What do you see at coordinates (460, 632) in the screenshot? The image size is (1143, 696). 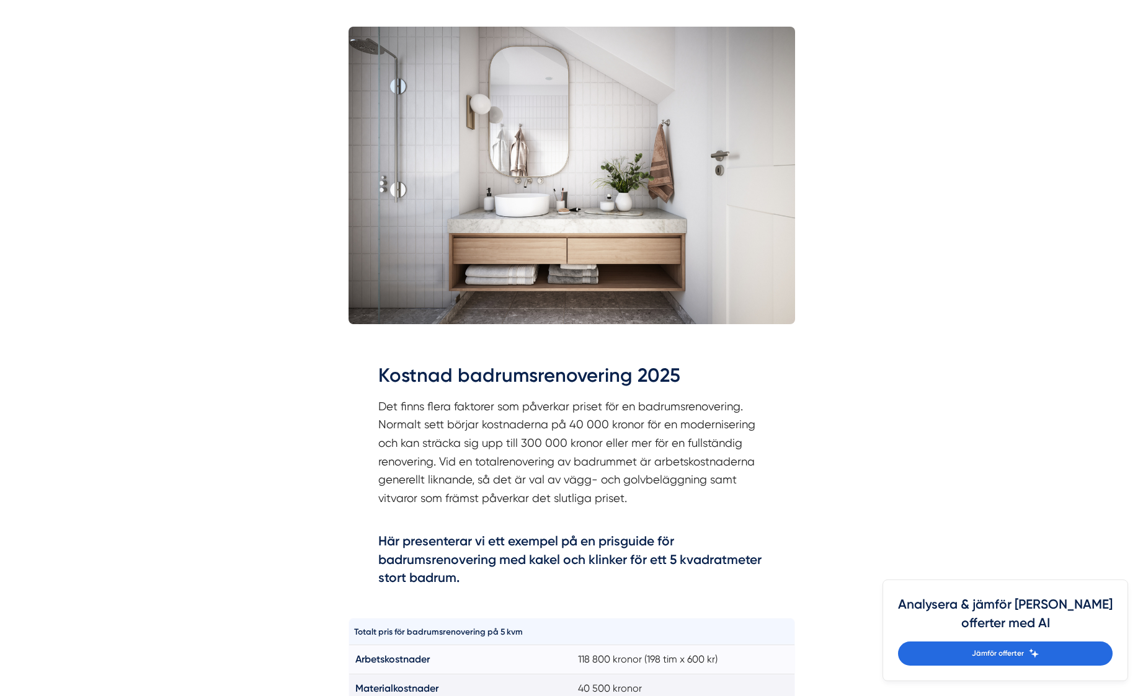 I see `th: Totalt pris för badrumsrenovering på 5 kvm` at bounding box center [460, 632].